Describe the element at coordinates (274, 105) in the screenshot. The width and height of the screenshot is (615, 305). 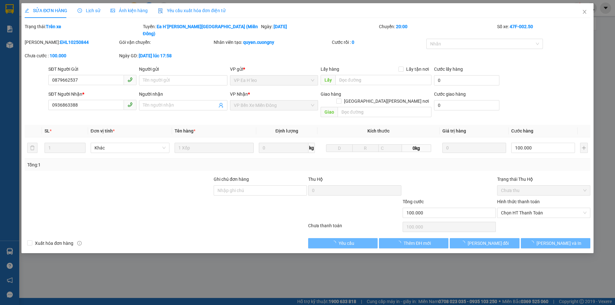
I see `span: VP Bến Xe Miền Đông` at that location.